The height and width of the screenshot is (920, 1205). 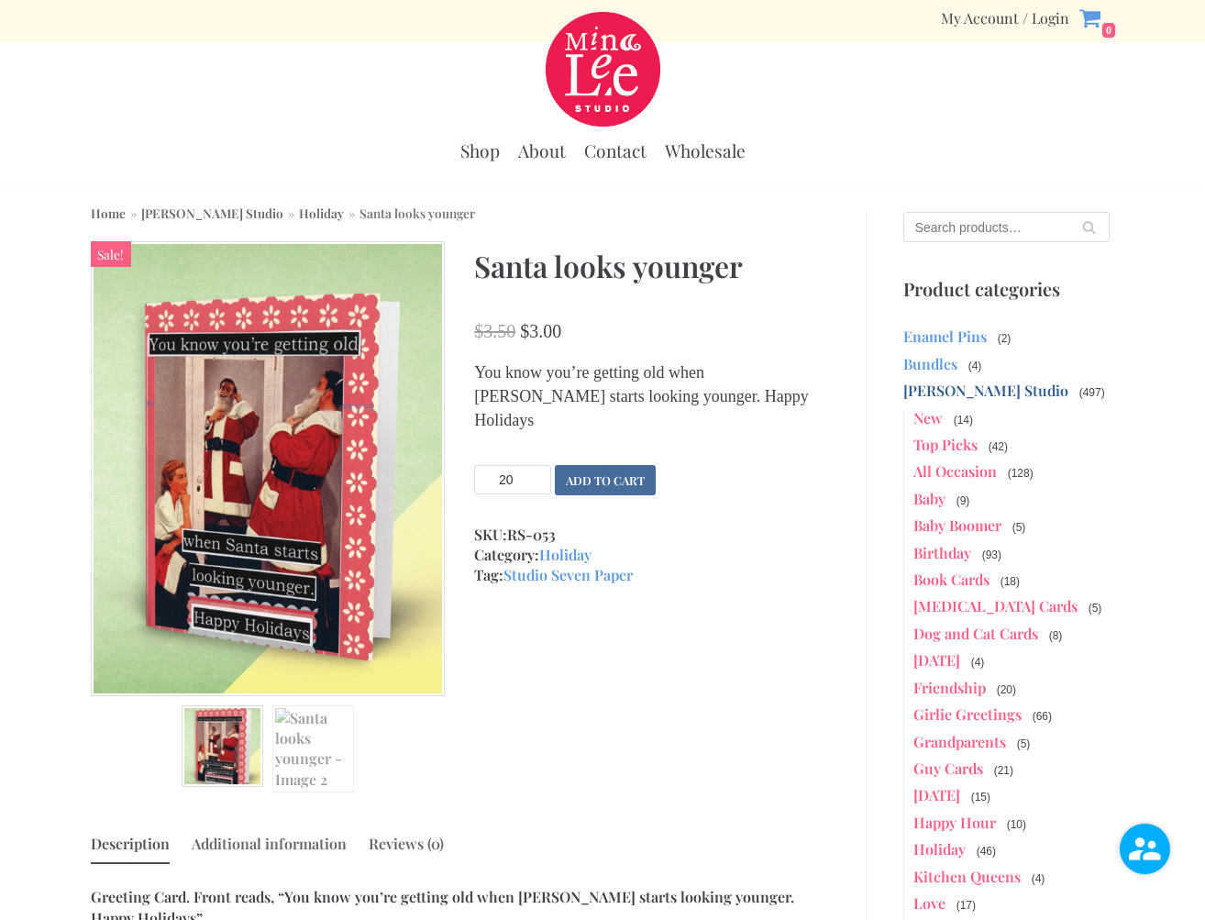 What do you see at coordinates (494, 331) in the screenshot?
I see `bdi: 3.50` at bounding box center [494, 331].